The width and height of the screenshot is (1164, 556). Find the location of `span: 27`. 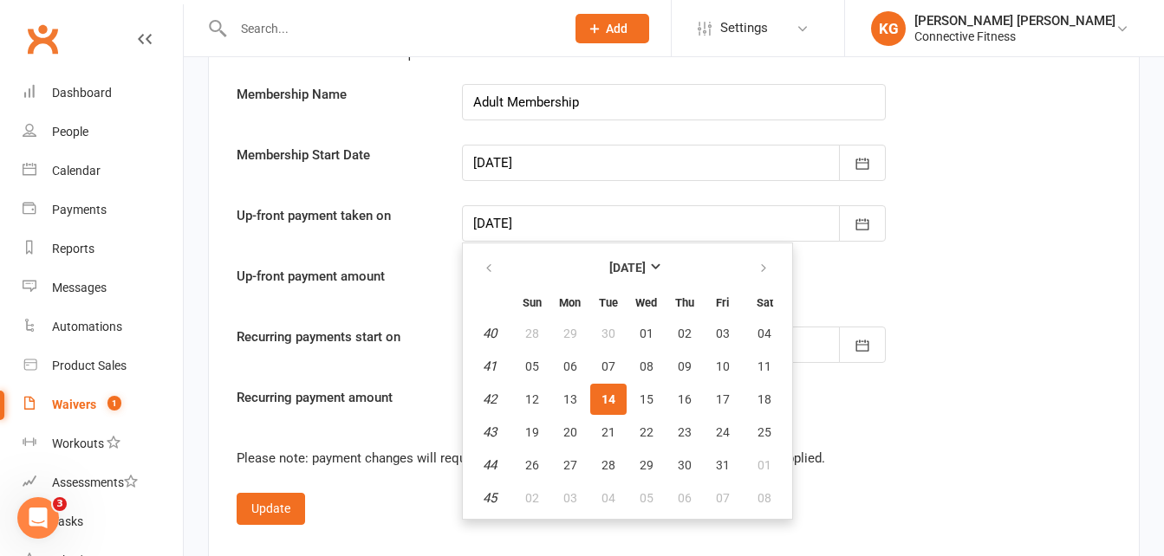

span: 27 is located at coordinates (570, 465).